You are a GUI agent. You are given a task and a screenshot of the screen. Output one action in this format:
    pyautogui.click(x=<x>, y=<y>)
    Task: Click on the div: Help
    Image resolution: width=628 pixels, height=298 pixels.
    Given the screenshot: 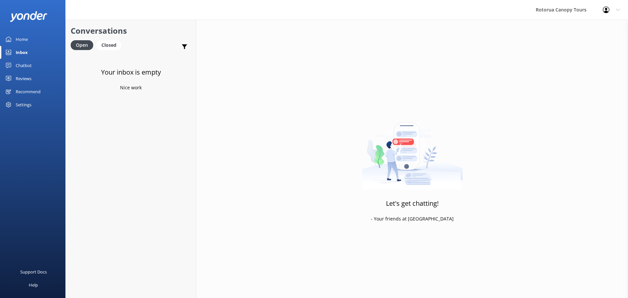 What is the action you would take?
    pyautogui.click(x=33, y=285)
    